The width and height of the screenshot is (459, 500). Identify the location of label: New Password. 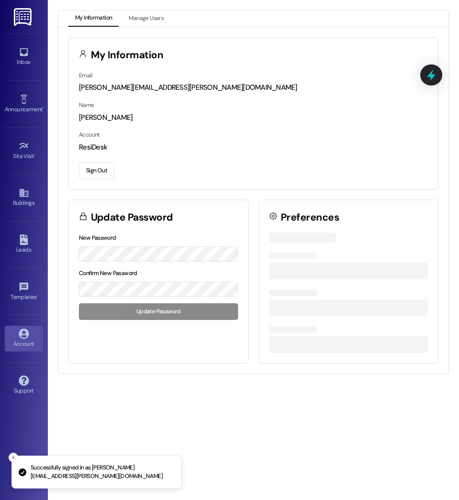
(97, 238).